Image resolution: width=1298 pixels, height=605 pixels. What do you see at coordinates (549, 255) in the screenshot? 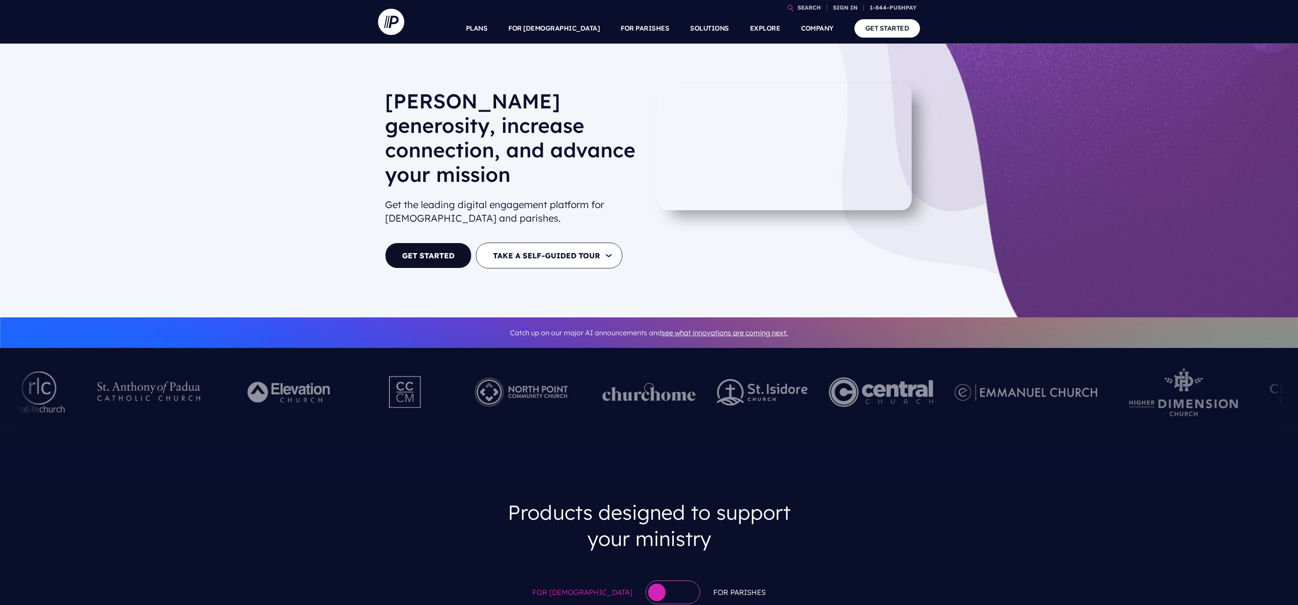
I see `button: TAKE A SELF-GUIDED TOUR` at bounding box center [549, 255].